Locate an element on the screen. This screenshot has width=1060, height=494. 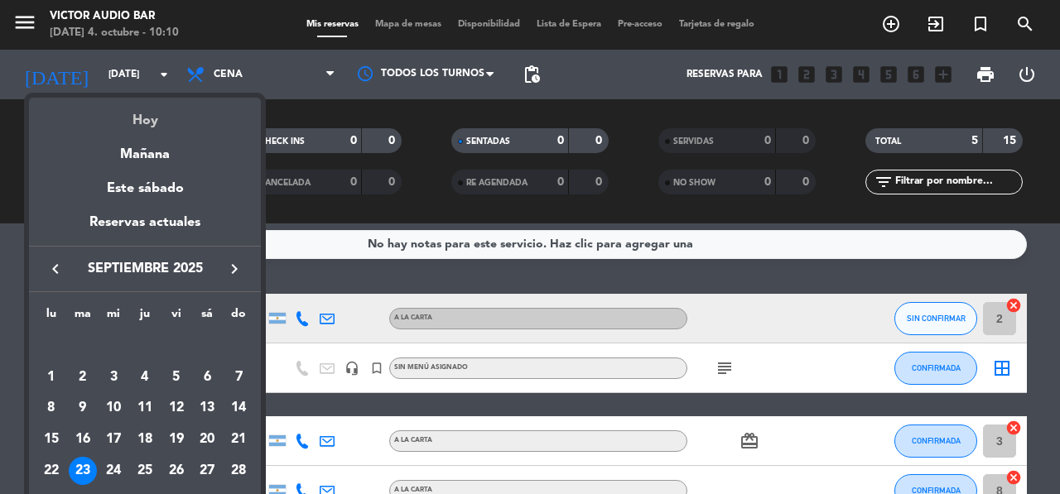
div: 8 is located at coordinates (51, 408).